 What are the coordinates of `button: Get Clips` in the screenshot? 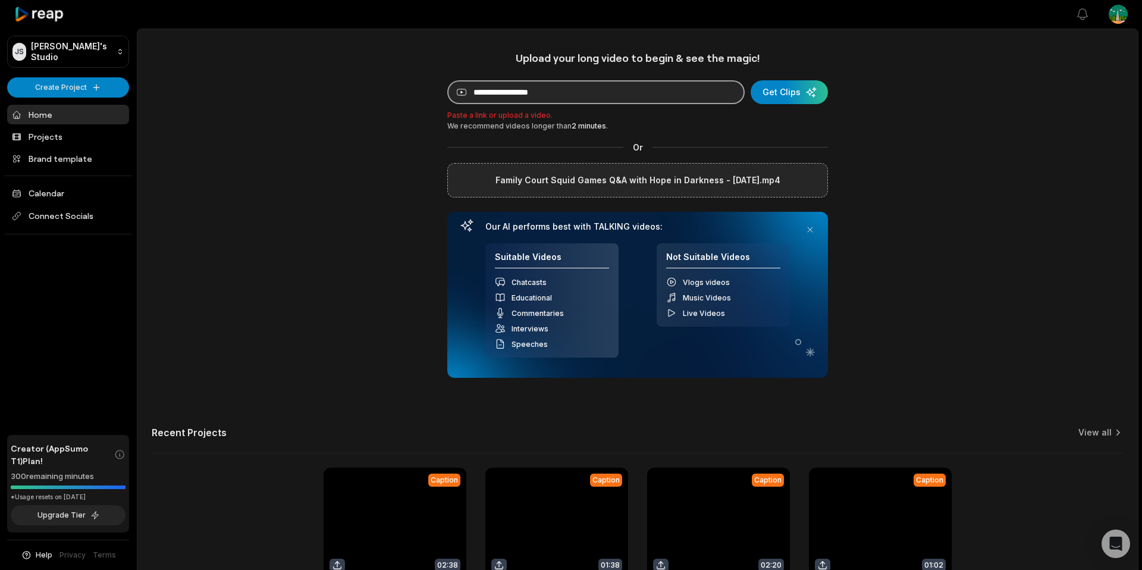 It's located at (789, 92).